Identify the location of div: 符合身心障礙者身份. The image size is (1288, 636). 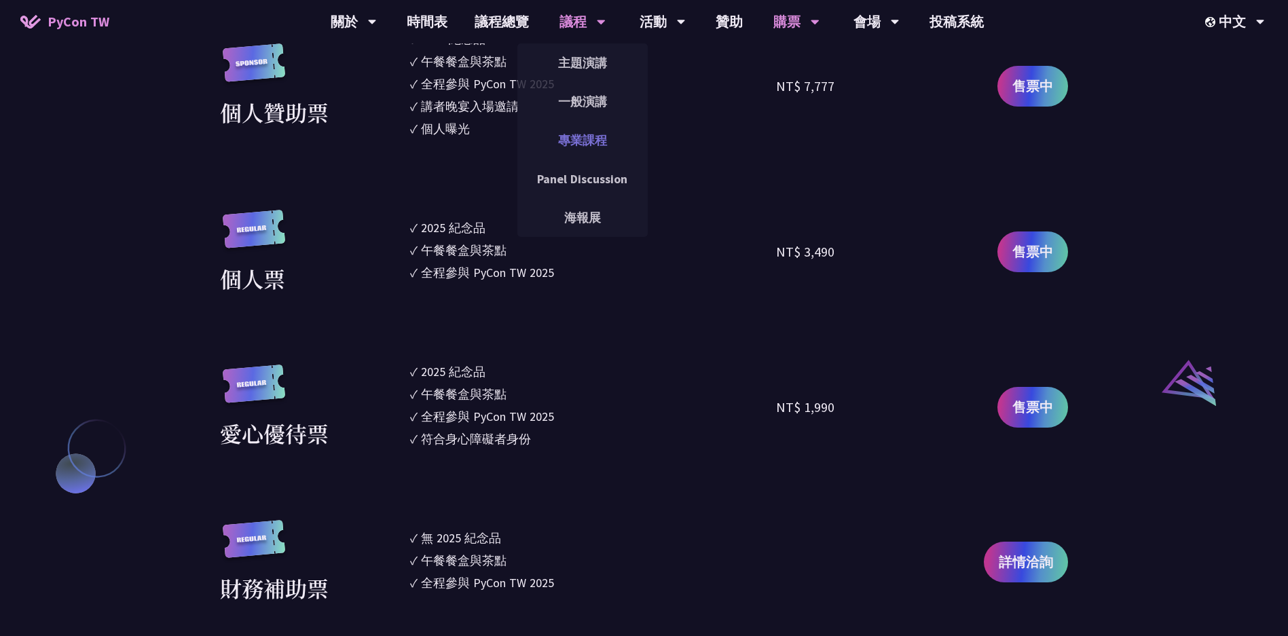
(476, 439).